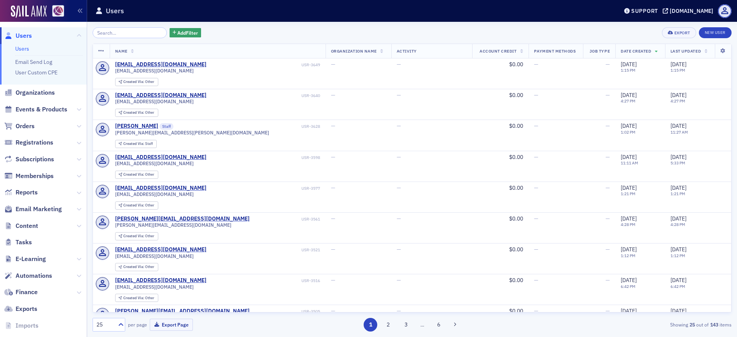  What do you see at coordinates (498, 51) in the screenshot?
I see `span: Account Credit` at bounding box center [498, 51].